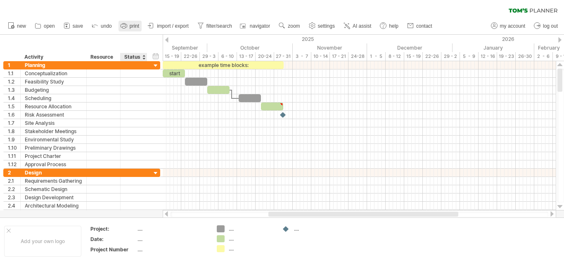 The image size is (564, 265). Describe the element at coordinates (544, 56) in the screenshot. I see `div: 2 - 6` at that location.